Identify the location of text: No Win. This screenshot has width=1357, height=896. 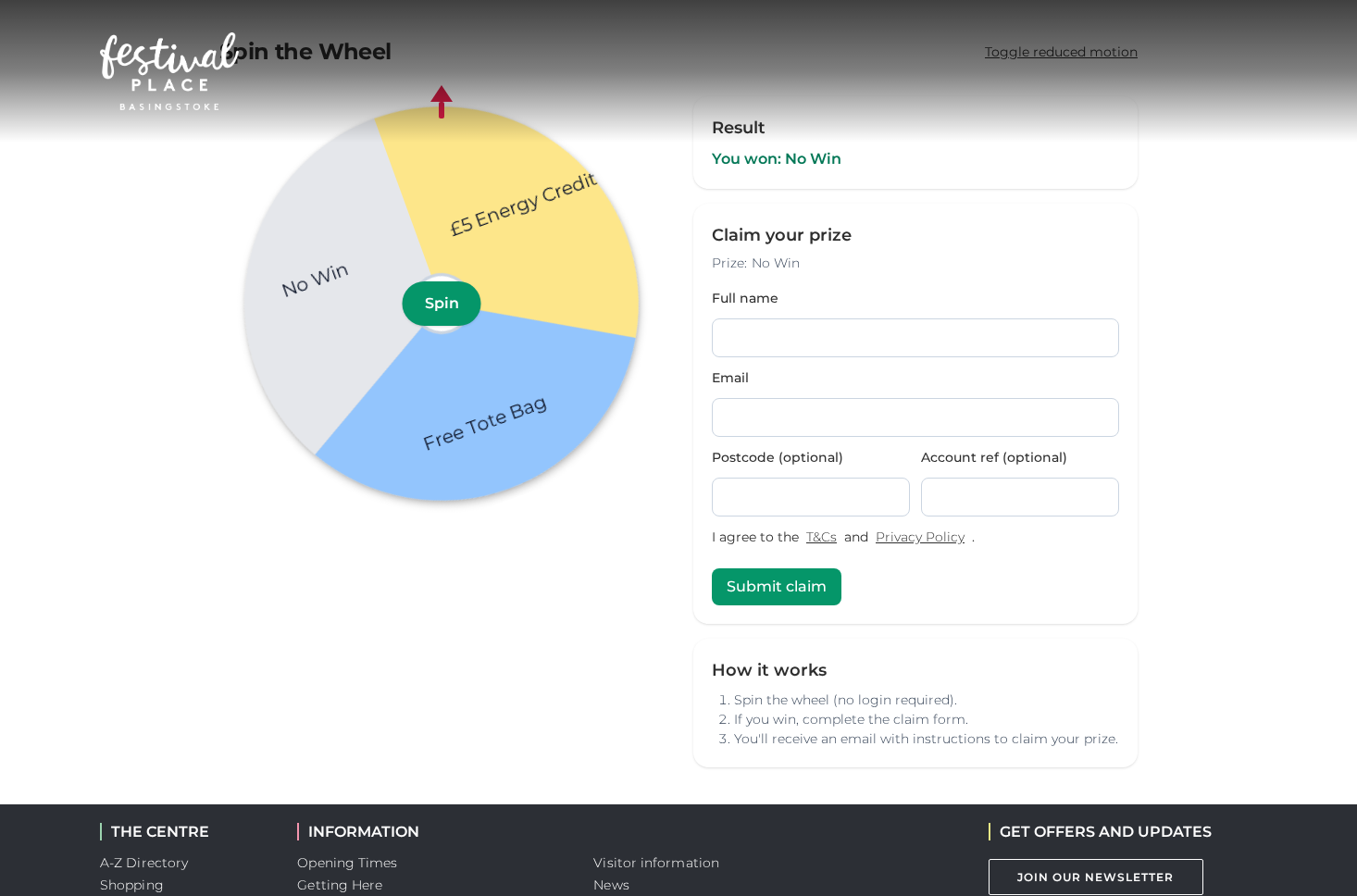
(315, 278).